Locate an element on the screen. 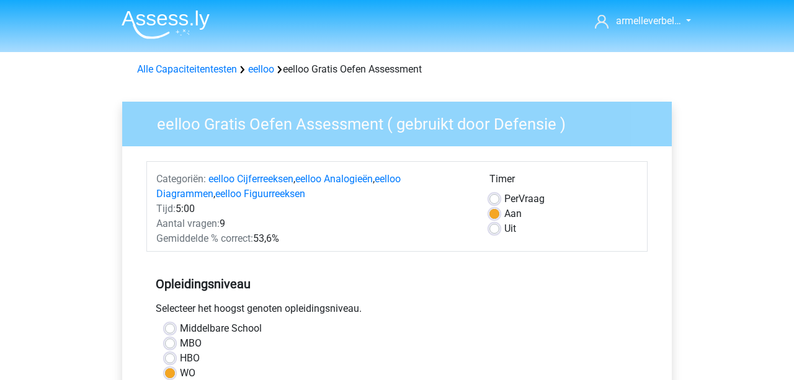 The width and height of the screenshot is (794, 380). div: eelloo Gratis Oefen Assessment is located at coordinates (397, 70).